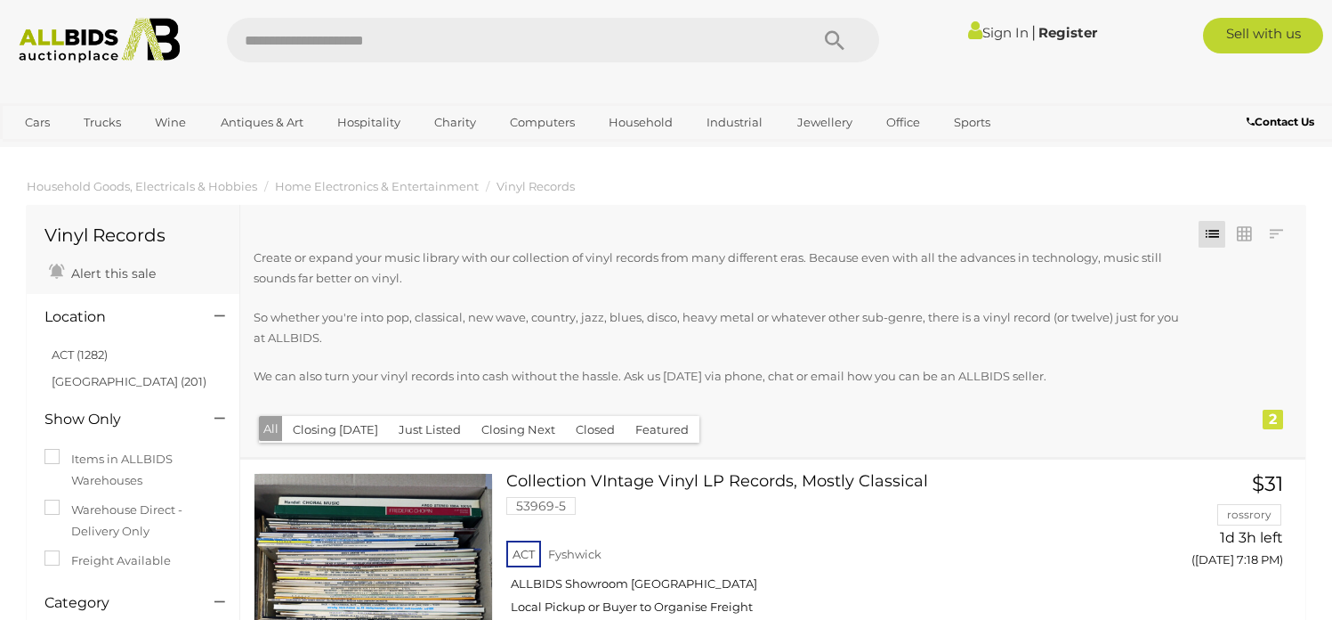 Image resolution: width=1332 pixels, height=620 pixels. I want to click on a: Antiques & Art, so click(262, 122).